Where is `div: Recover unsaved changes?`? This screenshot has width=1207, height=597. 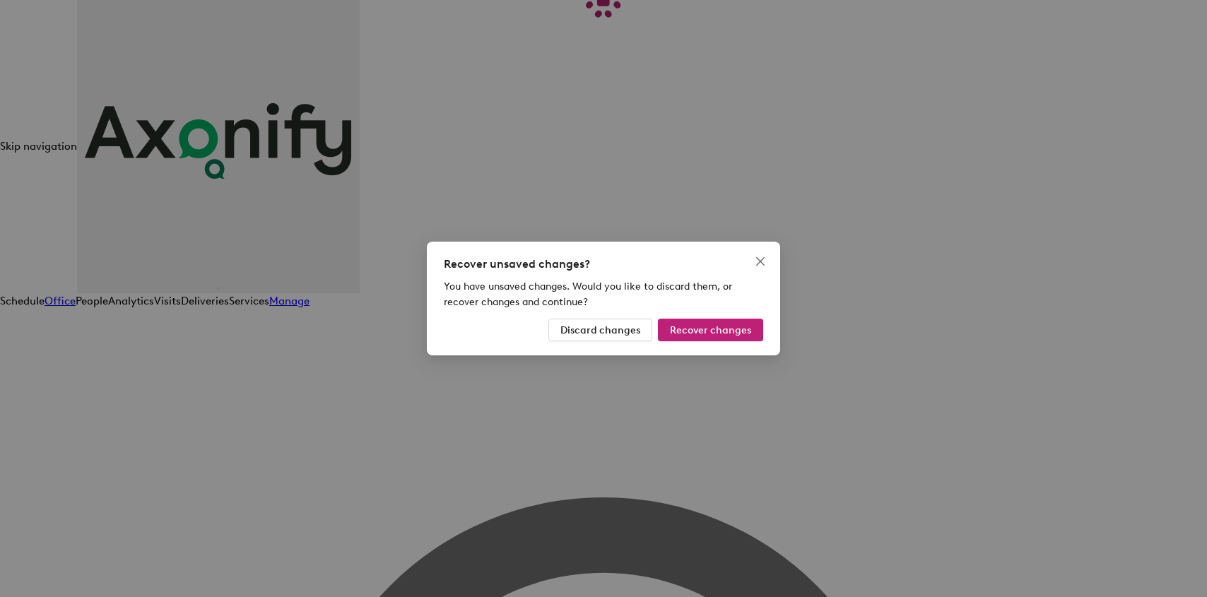
div: Recover unsaved changes? is located at coordinates (603, 264).